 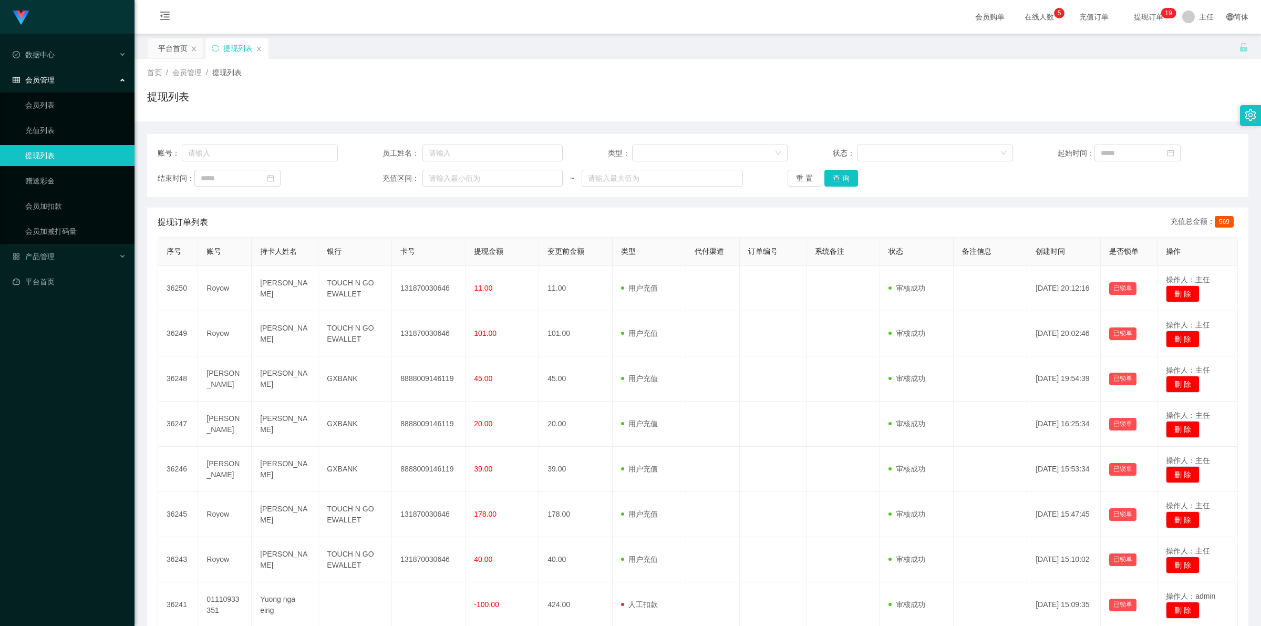 What do you see at coordinates (1051, 251) in the screenshot?
I see `span: 创建时间` at bounding box center [1051, 251].